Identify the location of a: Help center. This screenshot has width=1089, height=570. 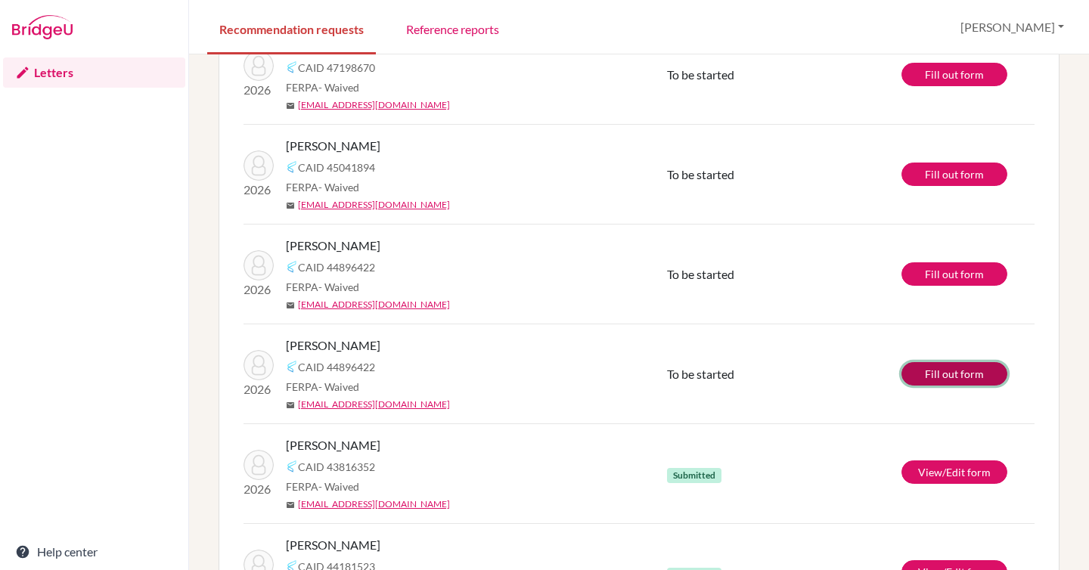
(94, 552).